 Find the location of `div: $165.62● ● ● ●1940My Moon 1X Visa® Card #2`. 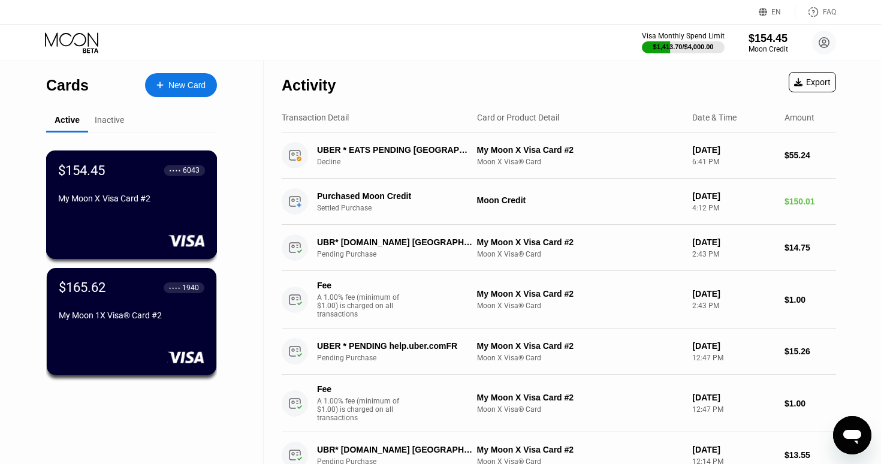

div: $165.62● ● ● ●1940My Moon 1X Visa® Card #2 is located at coordinates (131, 321).